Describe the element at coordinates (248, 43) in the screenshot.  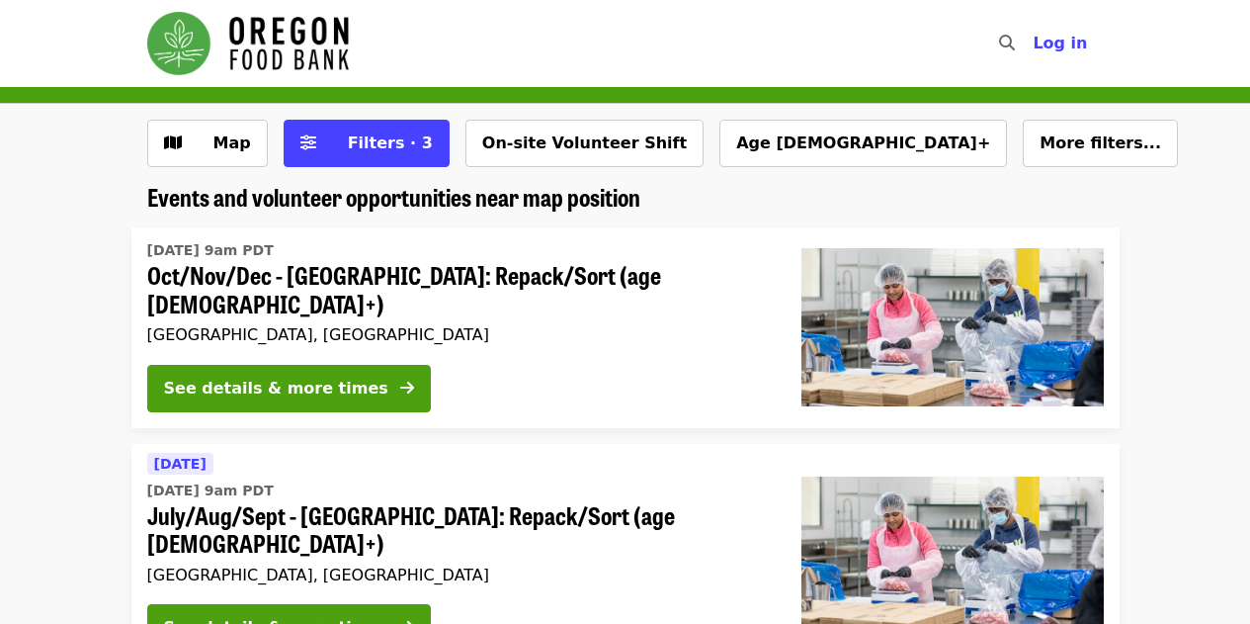
I see `img: Oregon Food Bank - Home` at that location.